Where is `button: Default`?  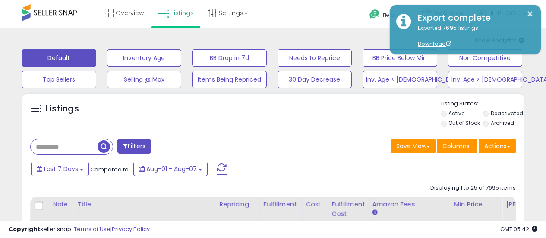
button: Default is located at coordinates (59, 58).